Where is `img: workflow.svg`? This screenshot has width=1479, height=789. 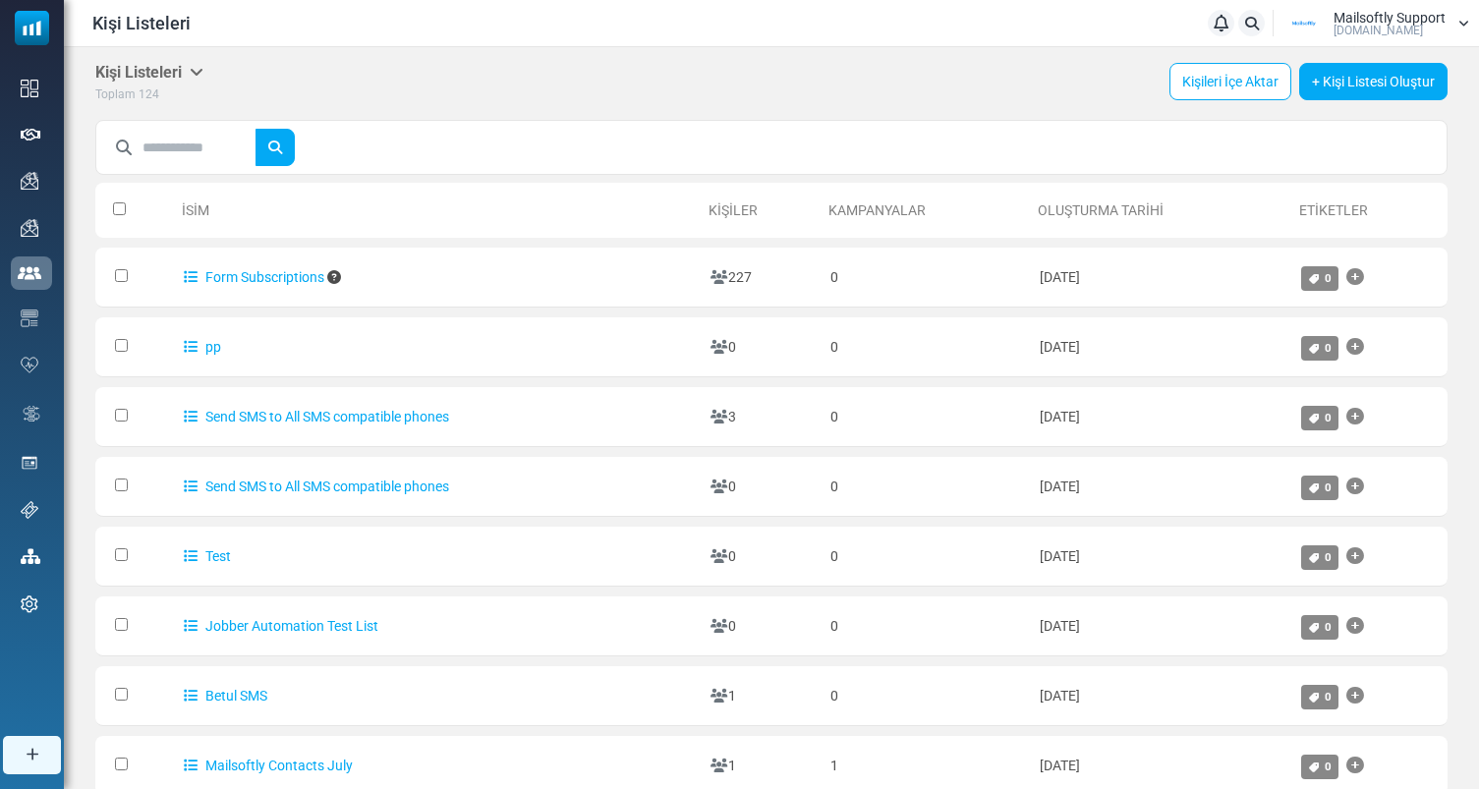 img: workflow.svg is located at coordinates (31, 414).